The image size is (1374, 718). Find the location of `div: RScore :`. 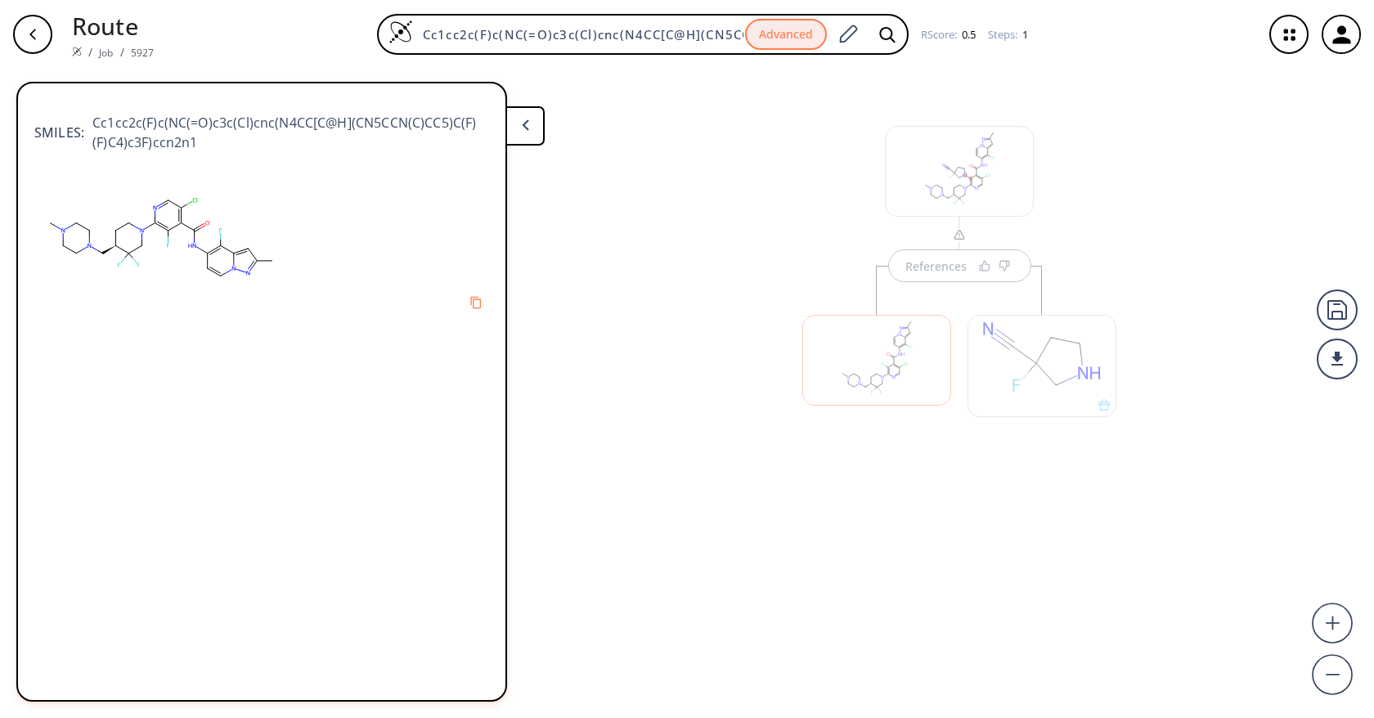

div: RScore : is located at coordinates (948, 34).